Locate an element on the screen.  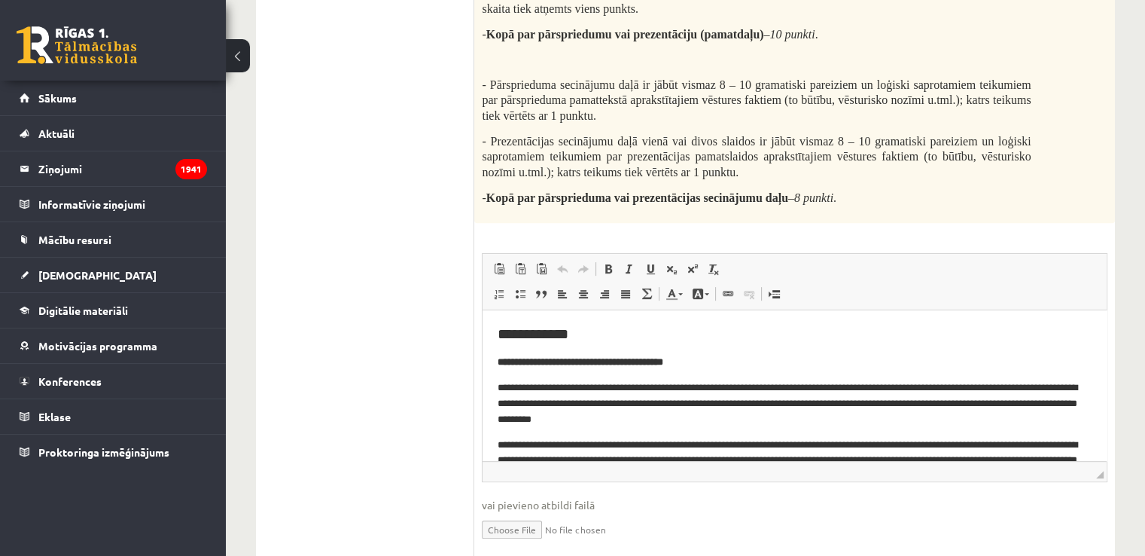
span: Eklase is located at coordinates (54, 416).